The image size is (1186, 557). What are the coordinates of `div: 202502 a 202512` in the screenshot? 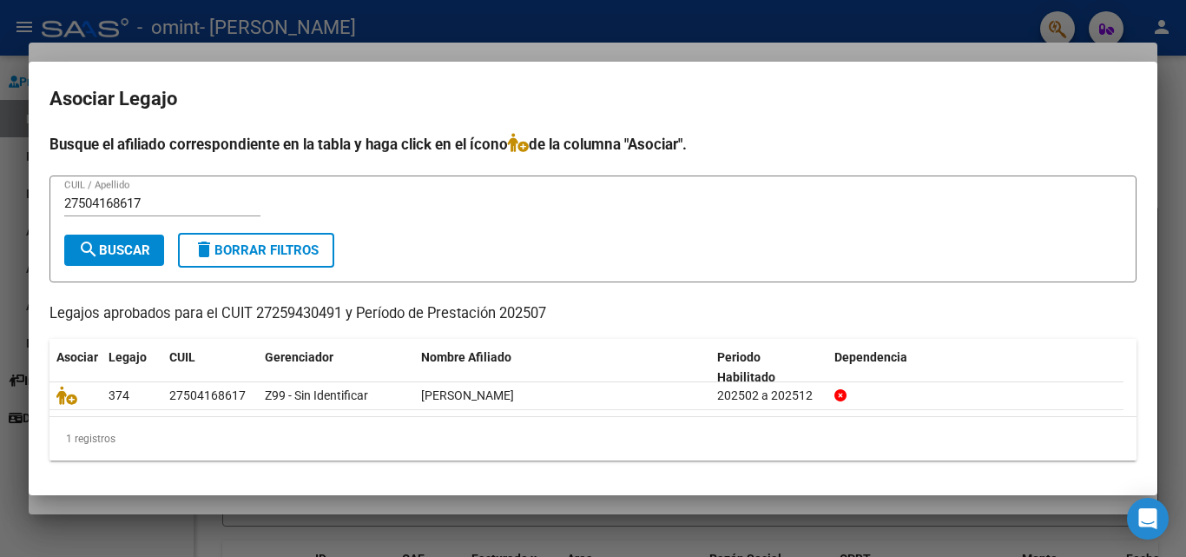 It's located at (769, 395).